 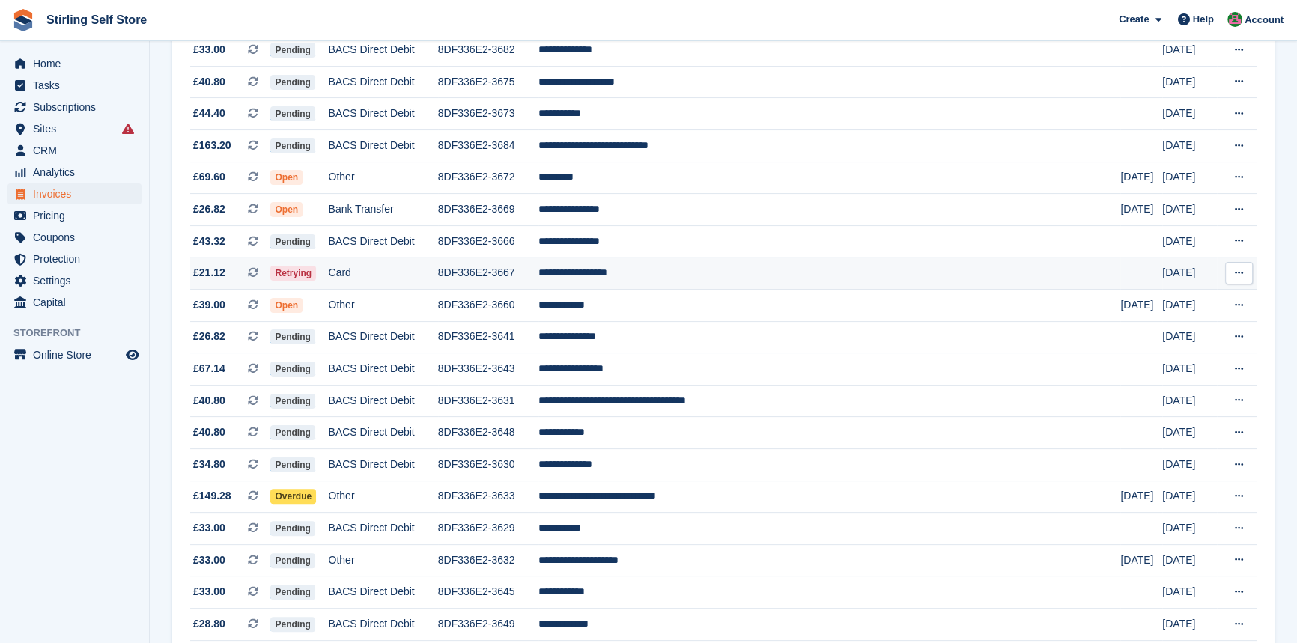 What do you see at coordinates (488, 273) in the screenshot?
I see `td: 8DF336E2-3667` at bounding box center [488, 273].